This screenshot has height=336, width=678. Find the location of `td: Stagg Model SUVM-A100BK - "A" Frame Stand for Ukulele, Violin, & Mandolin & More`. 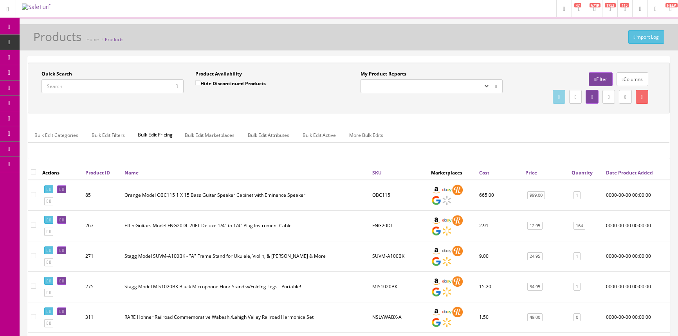

td: Stagg Model SUVM-A100BK - "A" Frame Stand for Ukulele, Violin, & Mandolin & More is located at coordinates (245, 256).